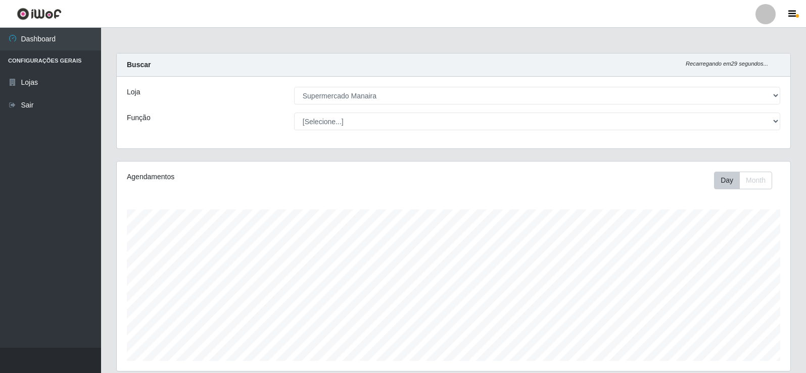  I want to click on button: Month, so click(755, 180).